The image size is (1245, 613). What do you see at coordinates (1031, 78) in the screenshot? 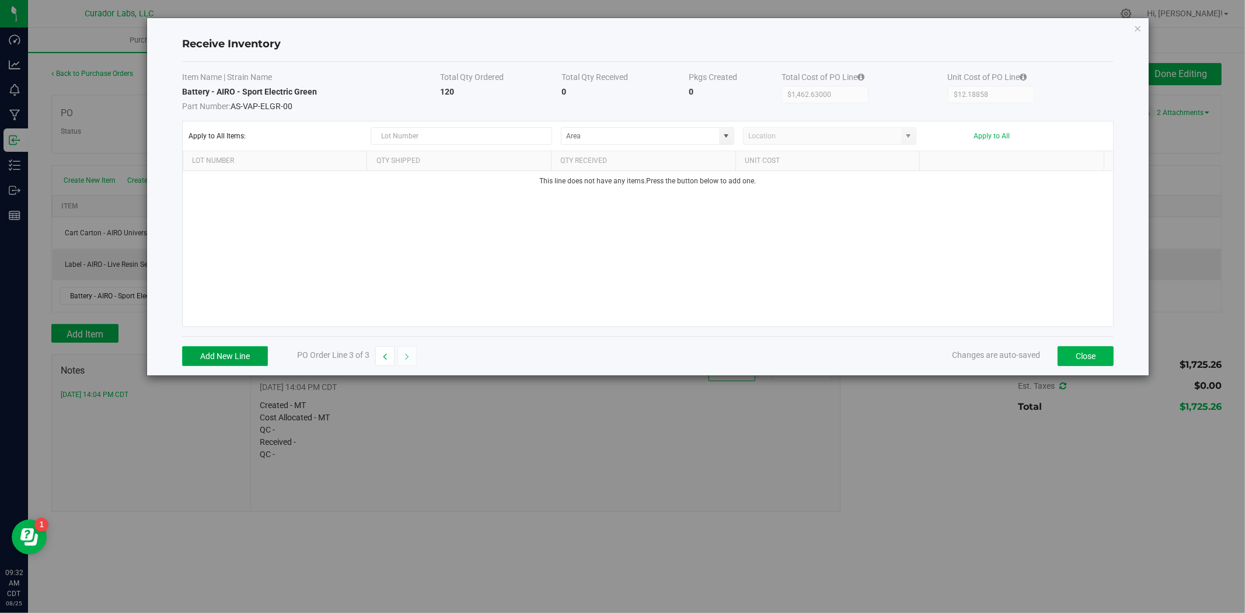
I see `th: Unit Cost of PO Line` at bounding box center [1031, 78].